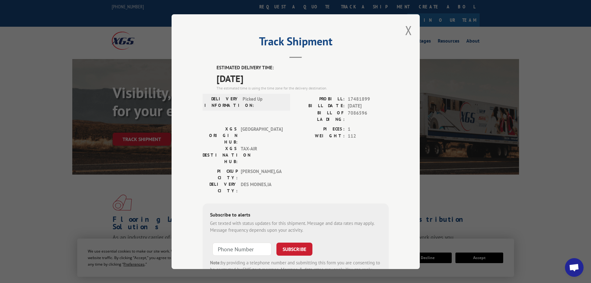 The width and height of the screenshot is (591, 283). I want to click on label: PIECES:, so click(320, 129).